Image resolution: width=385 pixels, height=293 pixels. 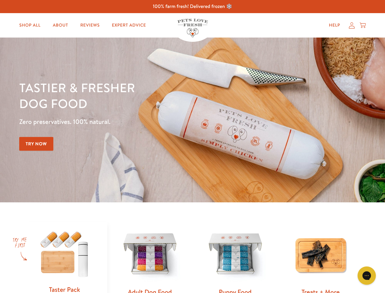 What do you see at coordinates (129, 25) in the screenshot?
I see `a: Expert Advice` at bounding box center [129, 25].